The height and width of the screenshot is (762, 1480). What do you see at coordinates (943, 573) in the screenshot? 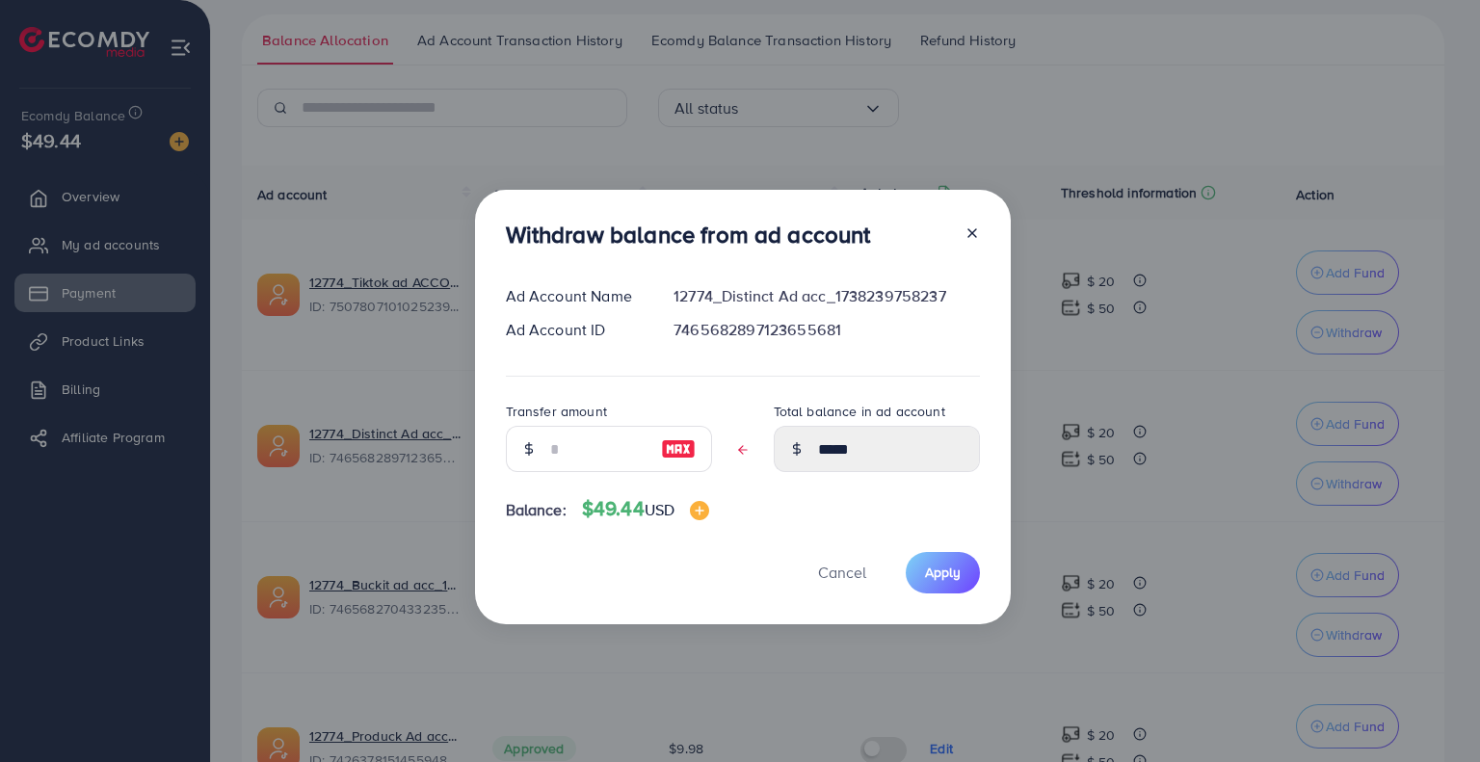
I see `button: Apply` at bounding box center [943, 573].